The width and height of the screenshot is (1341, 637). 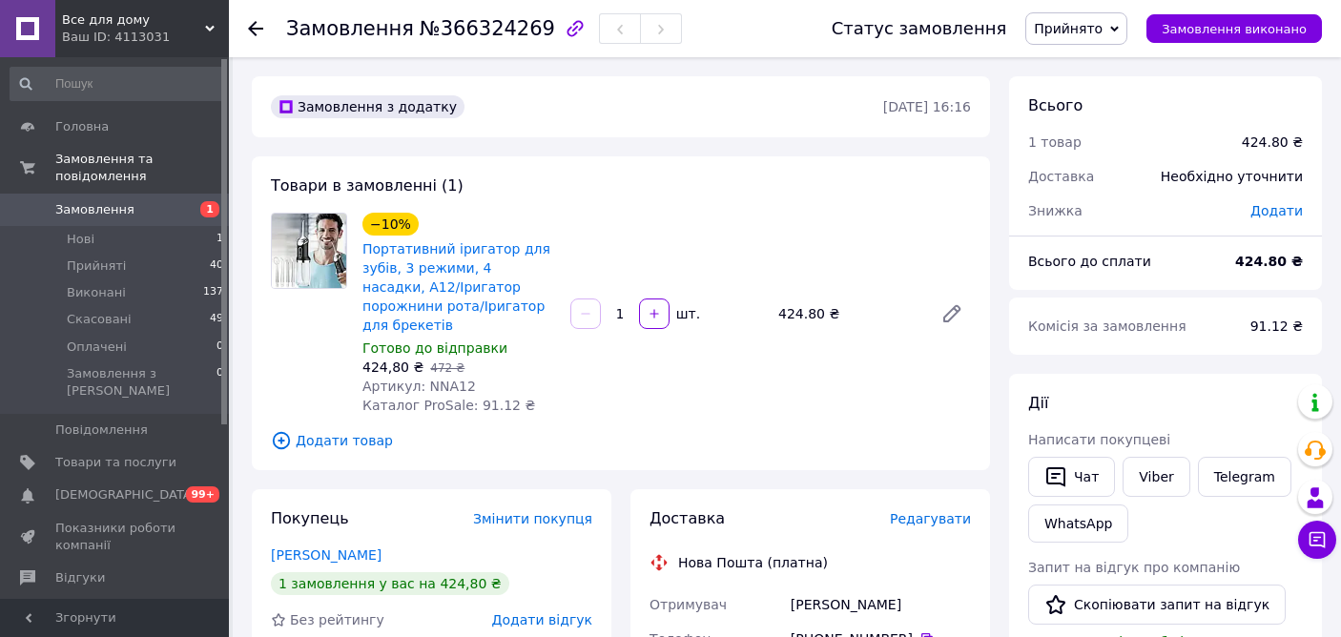 I want to click on button: Чат, so click(x=1071, y=477).